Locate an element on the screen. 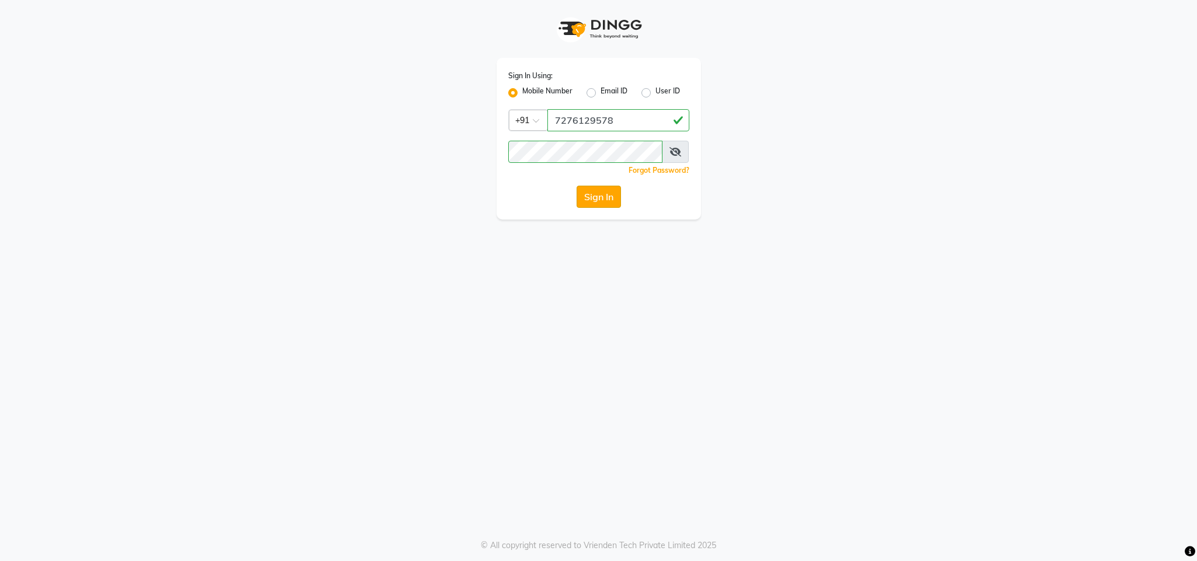 The height and width of the screenshot is (561, 1197). label: Mobile Number is located at coordinates (547, 93).